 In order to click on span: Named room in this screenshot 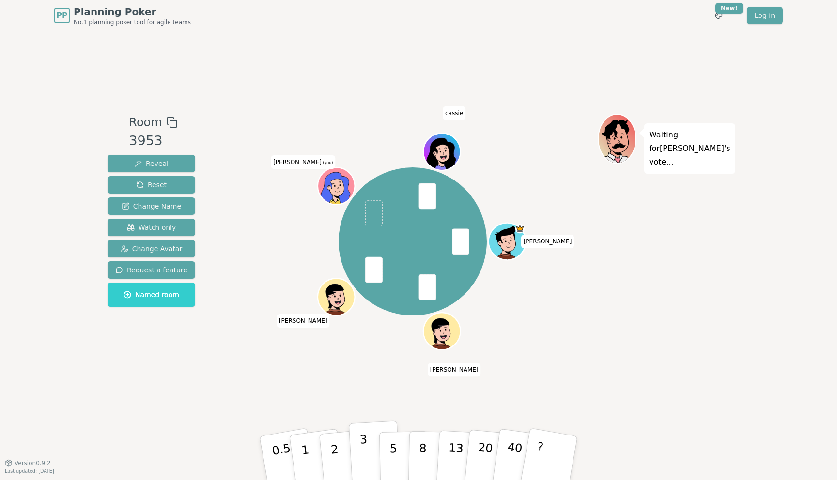, I will do `click(151, 295)`.